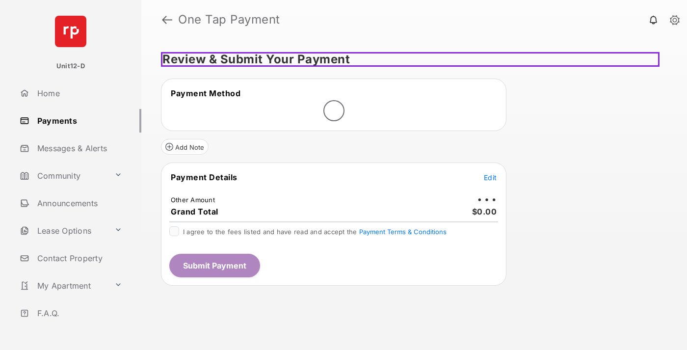 The width and height of the screenshot is (687, 350). Describe the element at coordinates (63, 176) in the screenshot. I see `a: Community` at that location.